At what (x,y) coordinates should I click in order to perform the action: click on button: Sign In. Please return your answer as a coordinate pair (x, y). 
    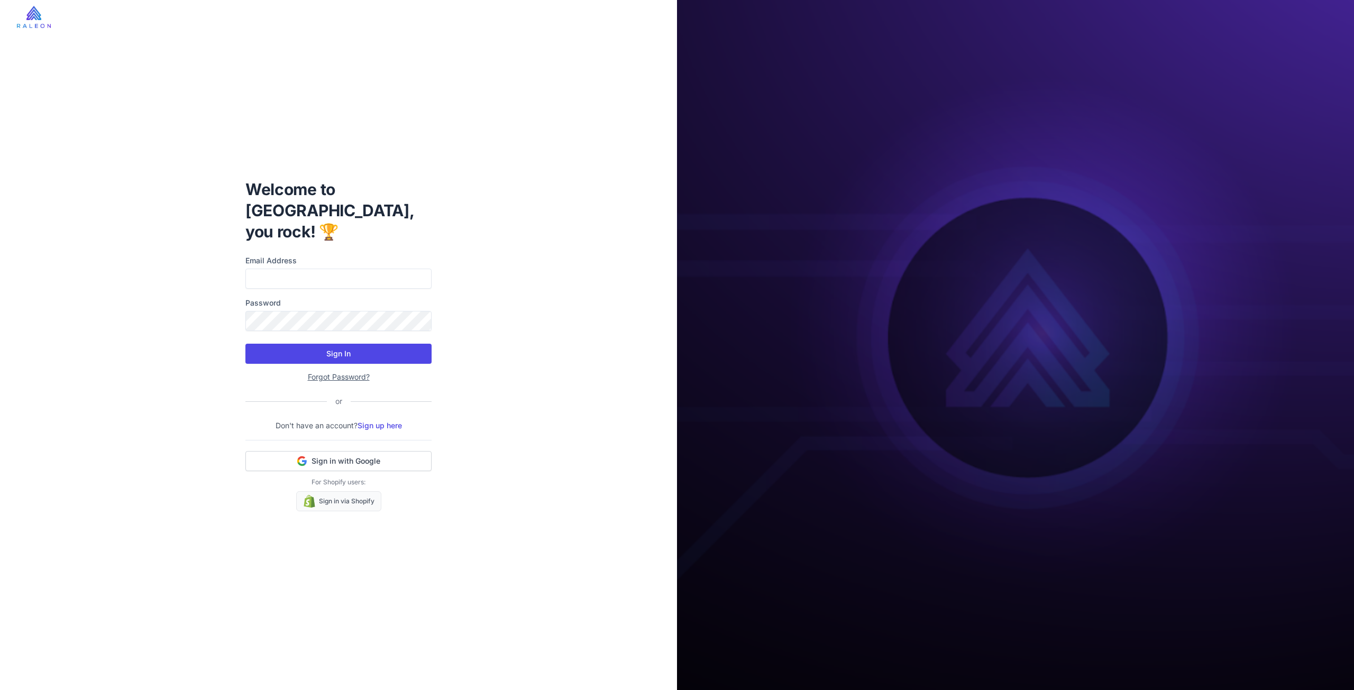
    Looking at the image, I should click on (338, 354).